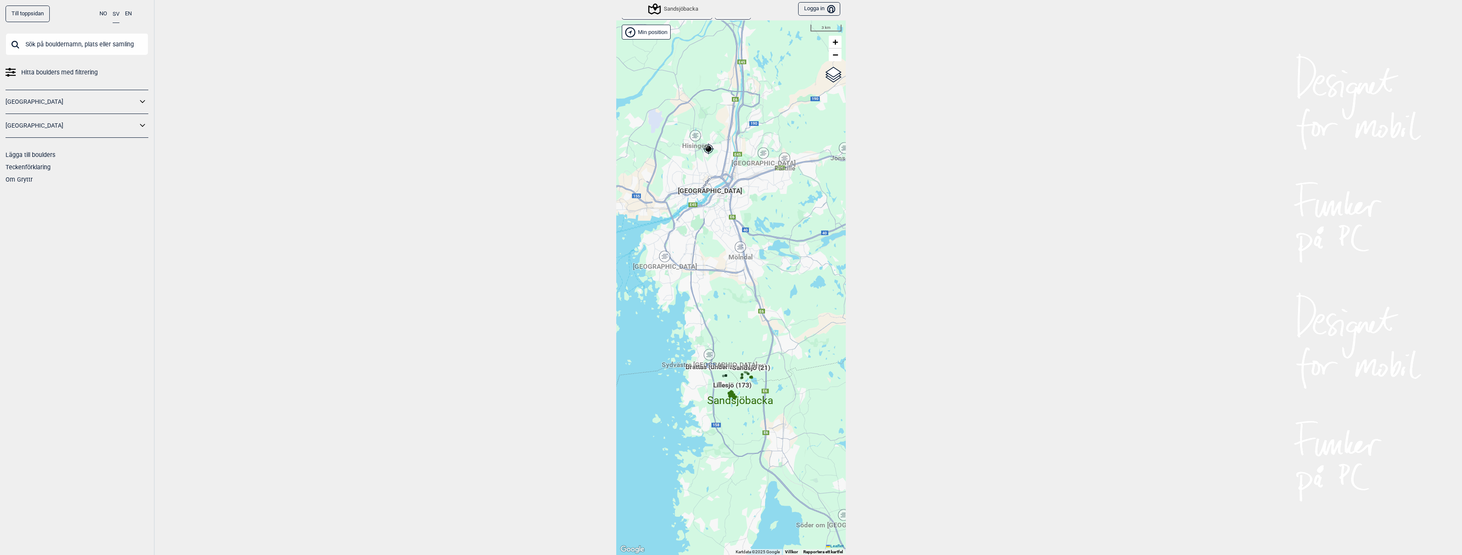 The image size is (1462, 555). I want to click on div: Sandsjö (21), so click(751, 377).